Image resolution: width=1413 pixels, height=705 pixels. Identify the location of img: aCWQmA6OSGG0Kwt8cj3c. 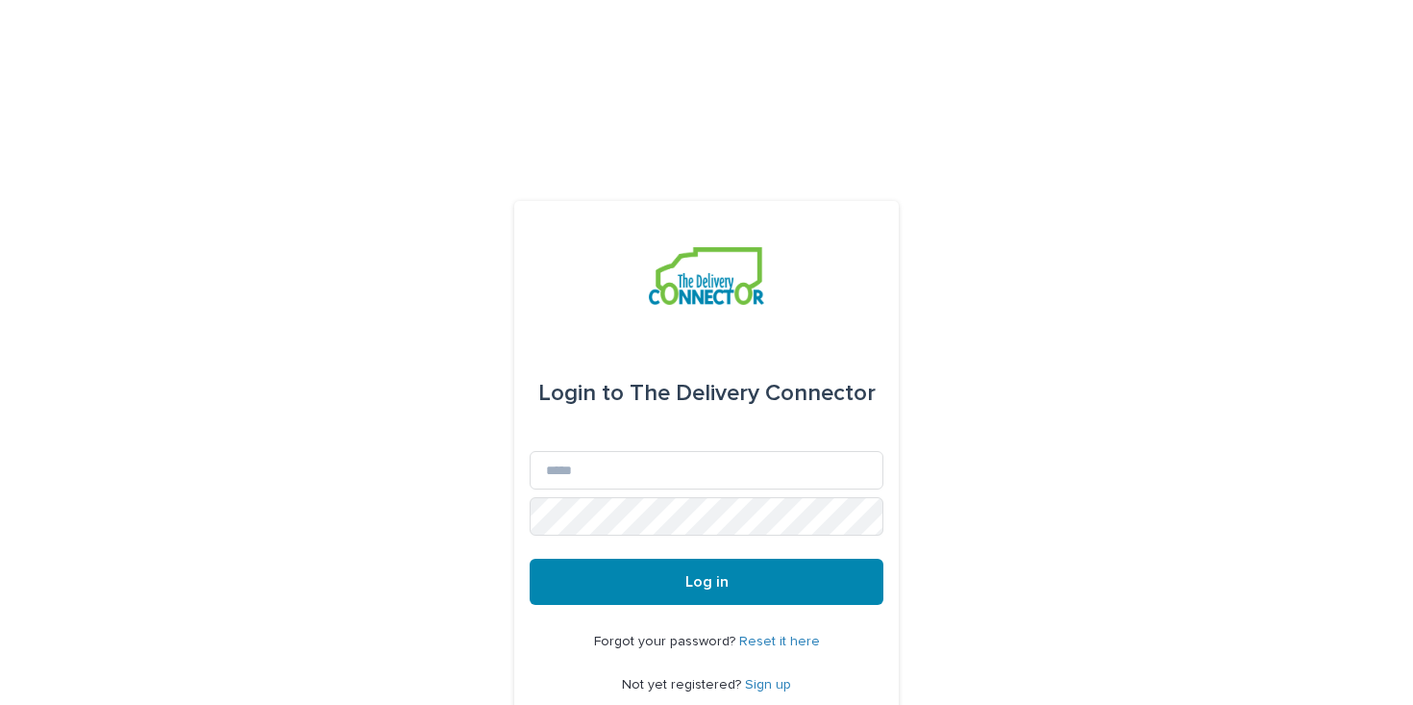
(706, 276).